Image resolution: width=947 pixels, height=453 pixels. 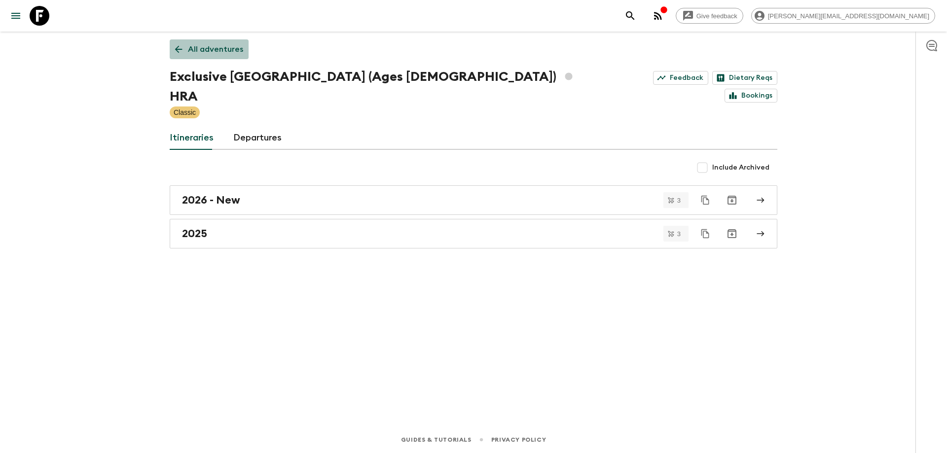 I want to click on p: Classic, so click(x=184, y=112).